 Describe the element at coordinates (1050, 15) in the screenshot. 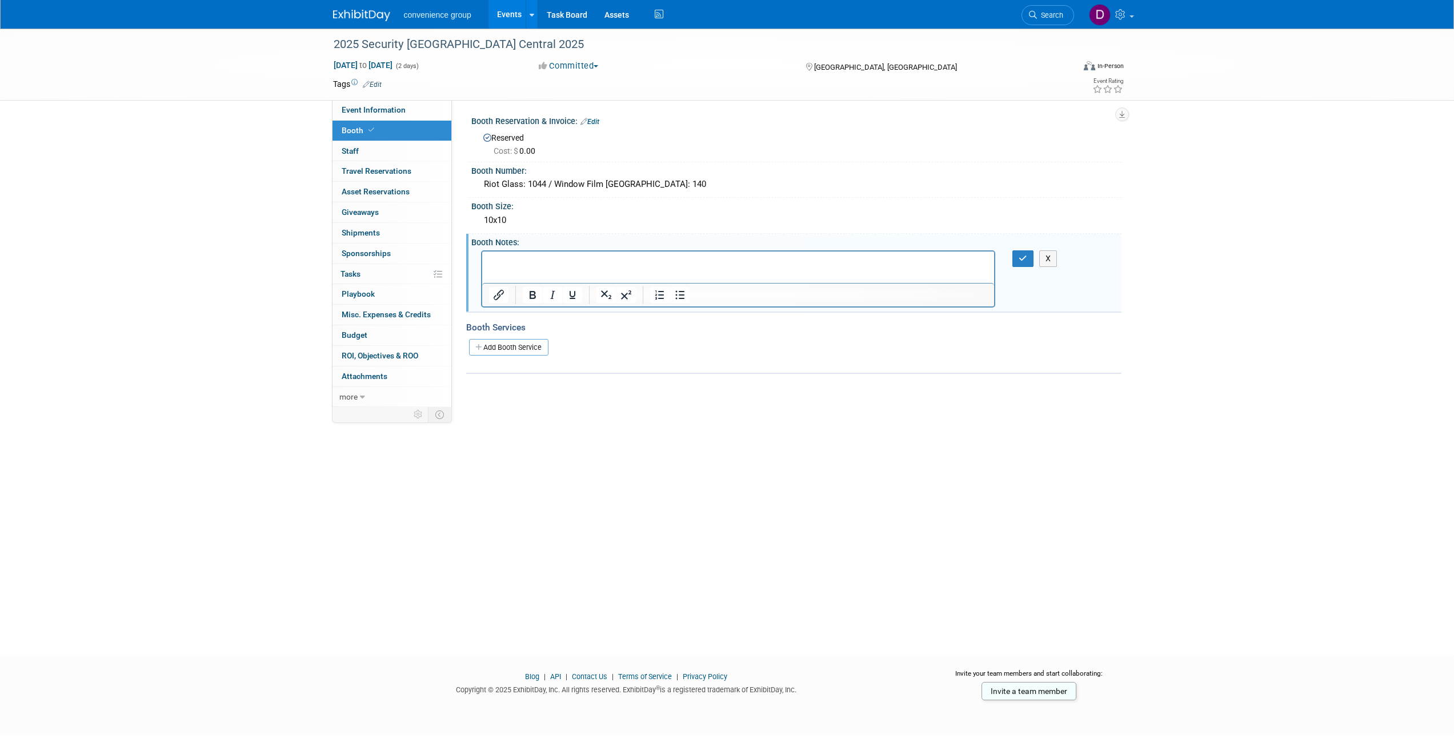

I see `span: Search` at that location.